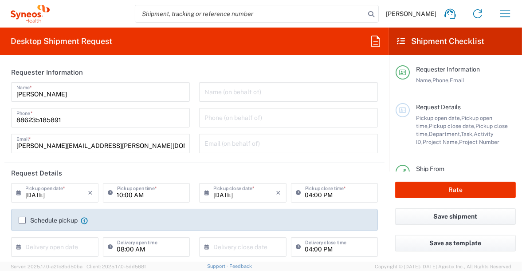 This screenshot has height=271, width=522. I want to click on span: Pickup close date,, so click(452, 126).